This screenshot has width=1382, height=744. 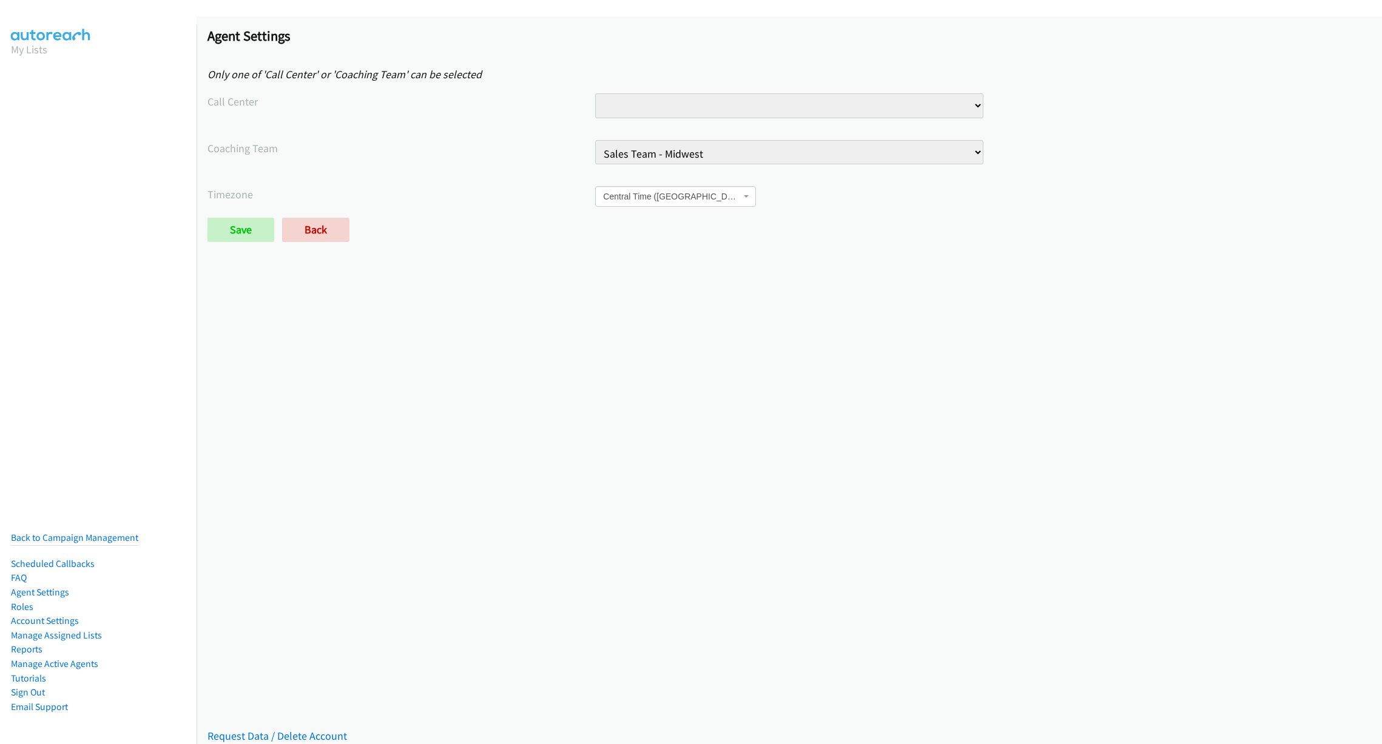 I want to click on a: Account Settings, so click(x=45, y=621).